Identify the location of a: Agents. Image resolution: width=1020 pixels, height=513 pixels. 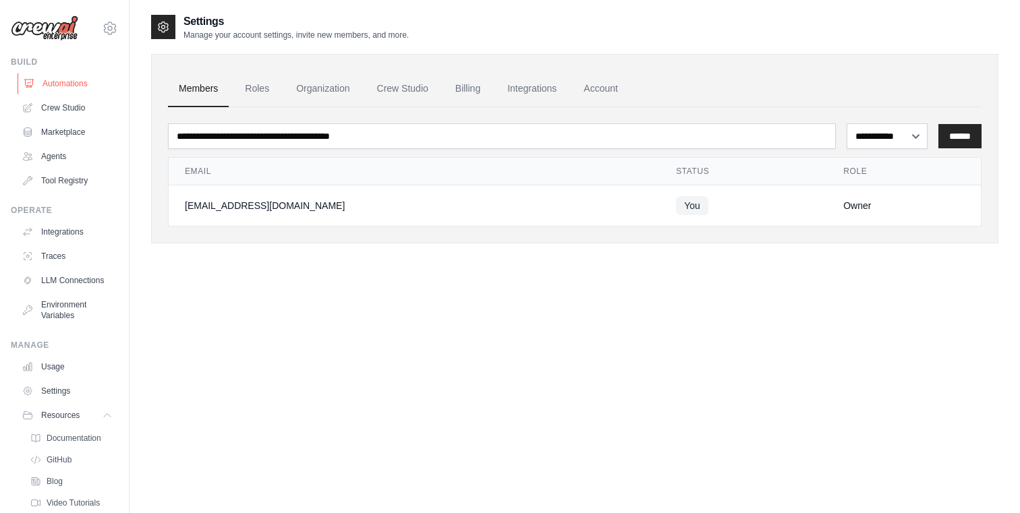
(67, 157).